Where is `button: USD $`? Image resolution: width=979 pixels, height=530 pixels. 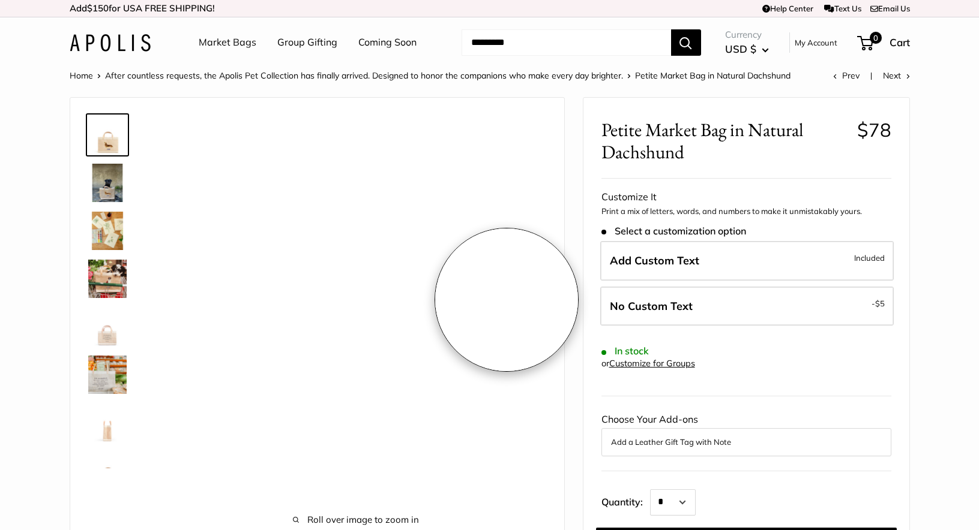 button: USD $ is located at coordinates (747, 49).